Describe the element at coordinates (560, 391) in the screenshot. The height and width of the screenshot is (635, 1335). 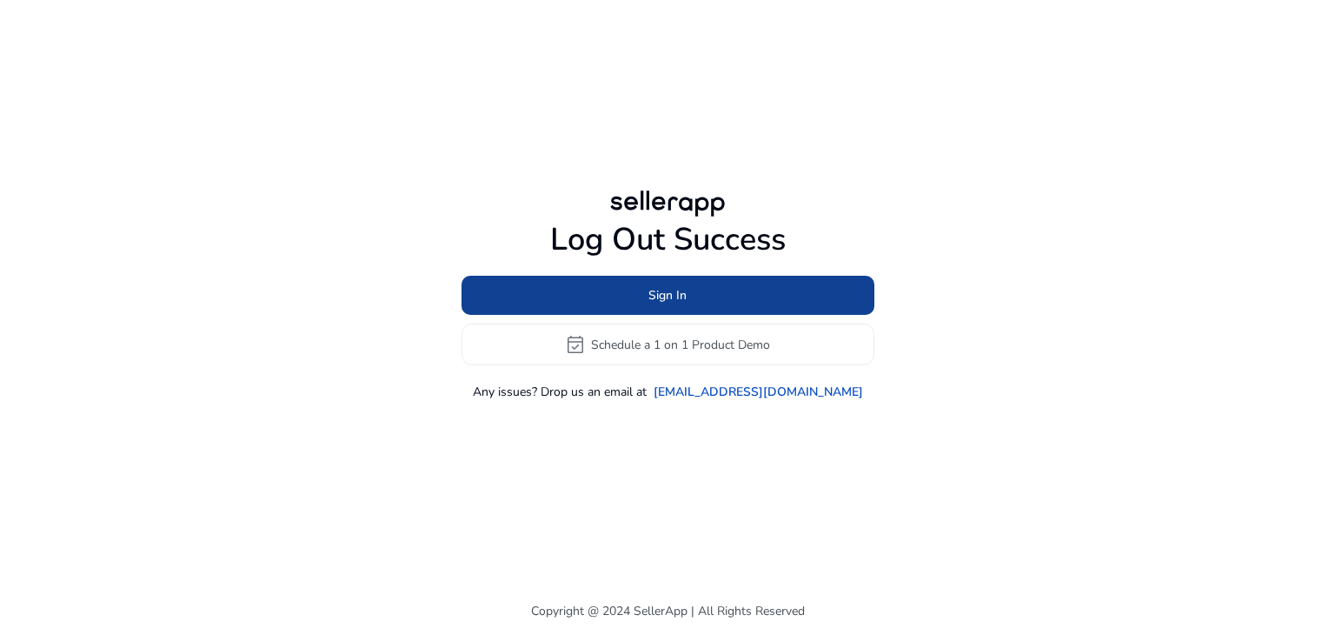
I see `p: Any issues? Drop us an email at` at that location.